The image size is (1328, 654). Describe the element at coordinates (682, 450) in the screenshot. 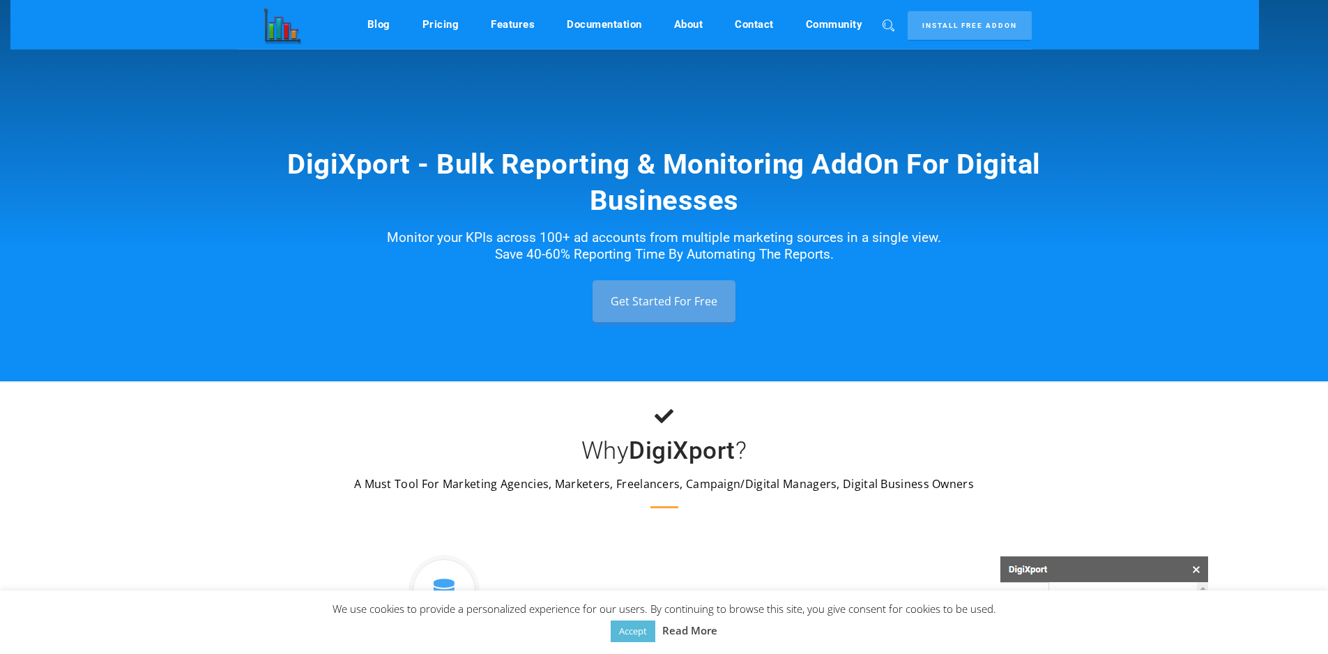

I see `b: DigiXport` at that location.